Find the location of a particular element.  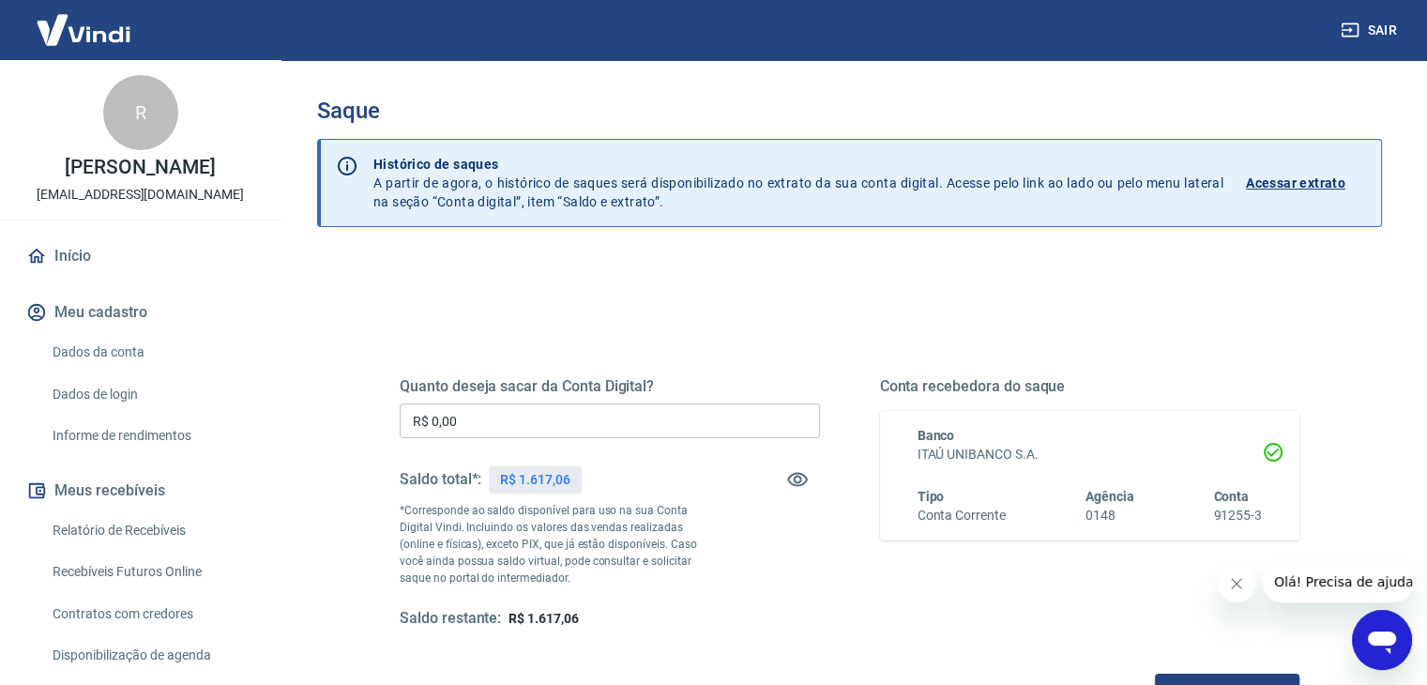

span: Banco is located at coordinates (936, 435).